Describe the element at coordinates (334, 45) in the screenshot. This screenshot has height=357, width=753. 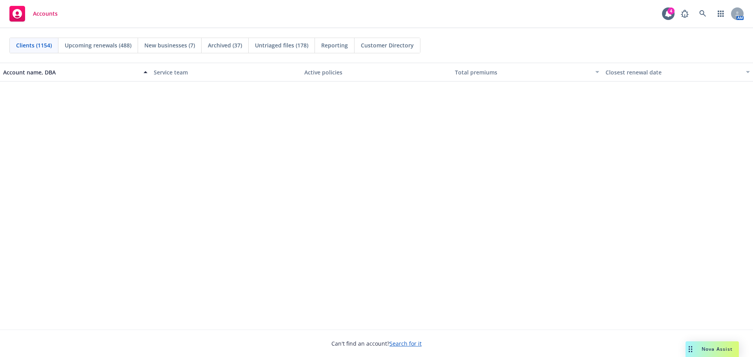
I see `span: Reporting` at that location.